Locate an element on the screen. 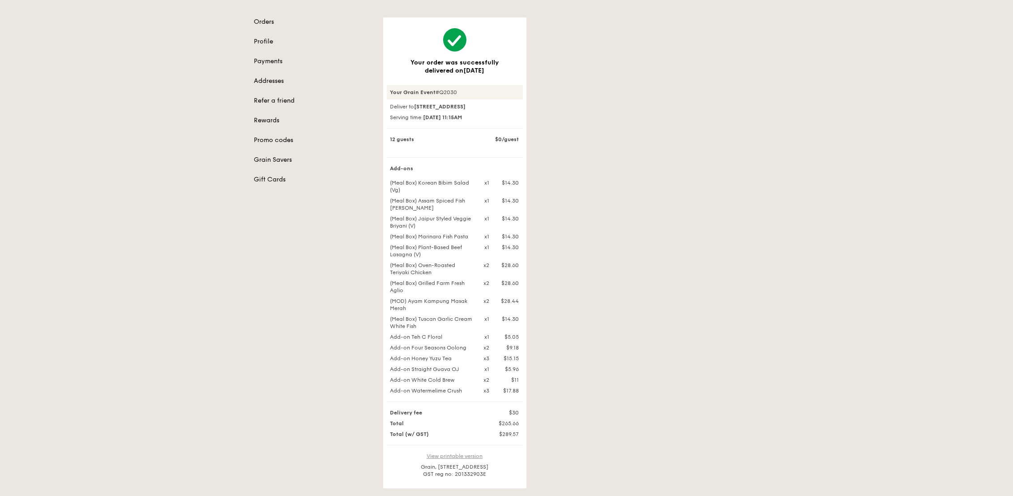  div: 12 guests is located at coordinates (431, 139).